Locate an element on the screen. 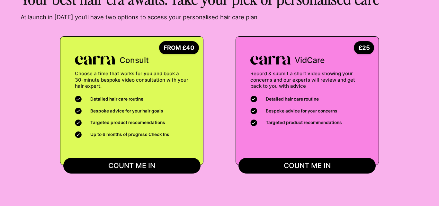 The height and width of the screenshot is (206, 439). span: FROM £40 is located at coordinates (179, 48).